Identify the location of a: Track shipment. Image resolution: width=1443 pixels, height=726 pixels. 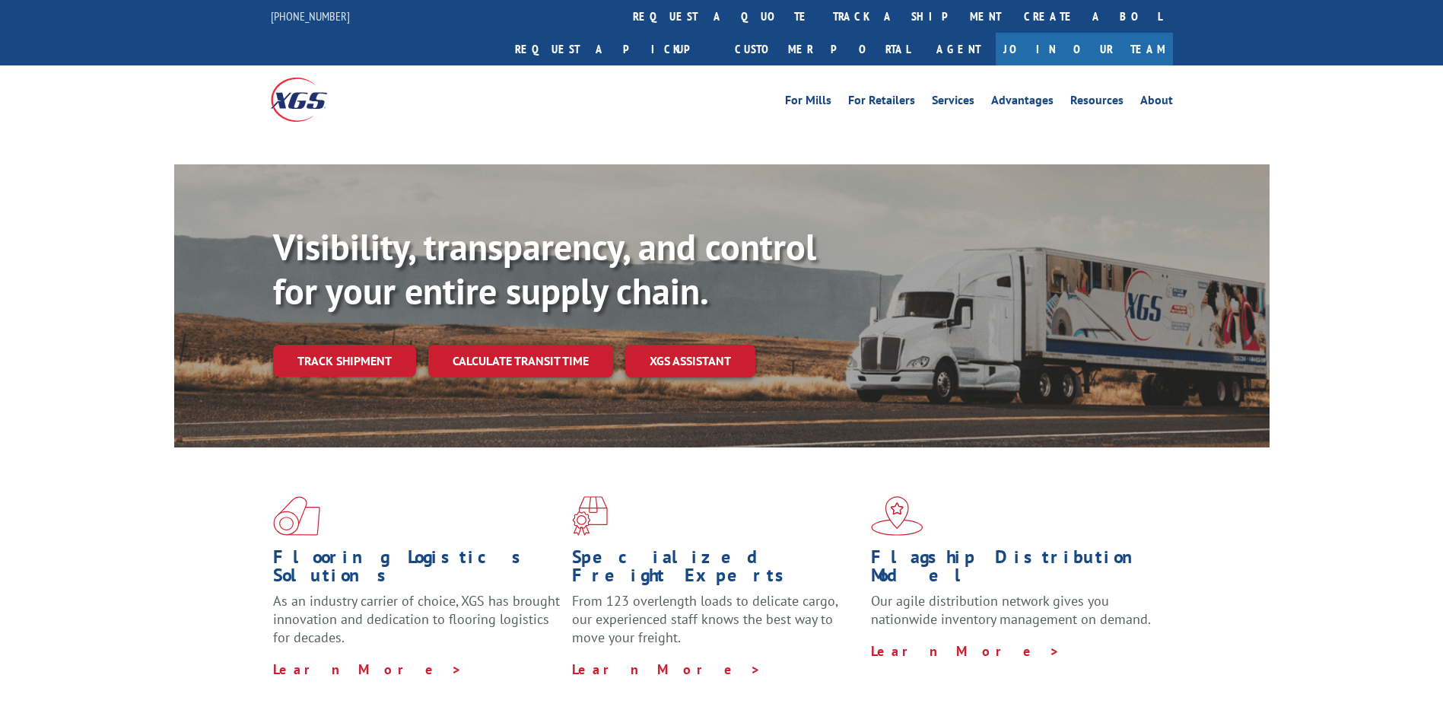
(345, 361).